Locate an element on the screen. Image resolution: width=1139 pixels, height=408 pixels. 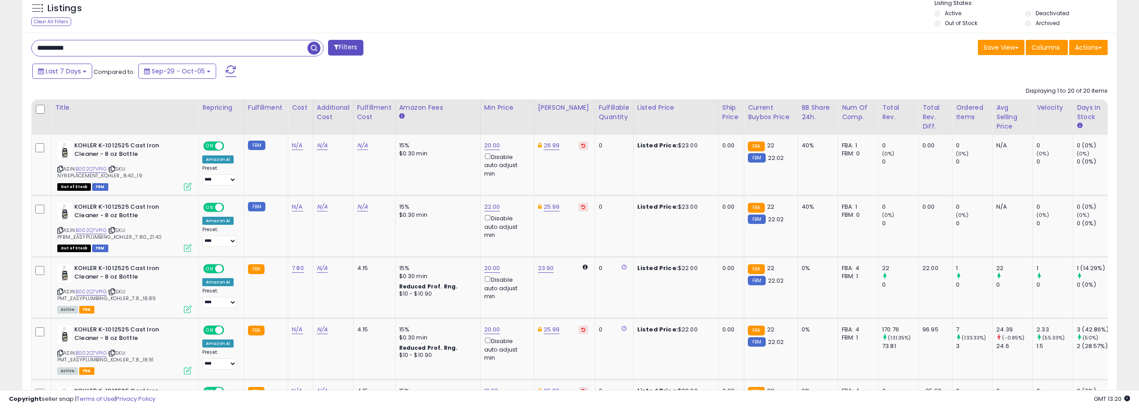
div: Fulfillment is located at coordinates (266, 107).